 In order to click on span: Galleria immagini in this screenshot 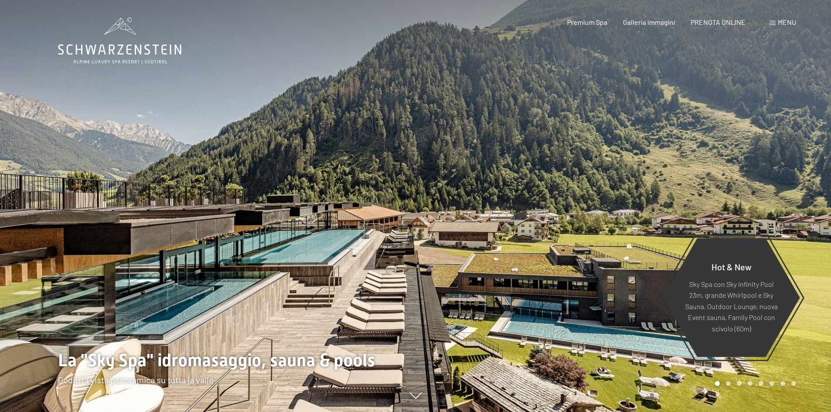, I will do `click(649, 22)`.